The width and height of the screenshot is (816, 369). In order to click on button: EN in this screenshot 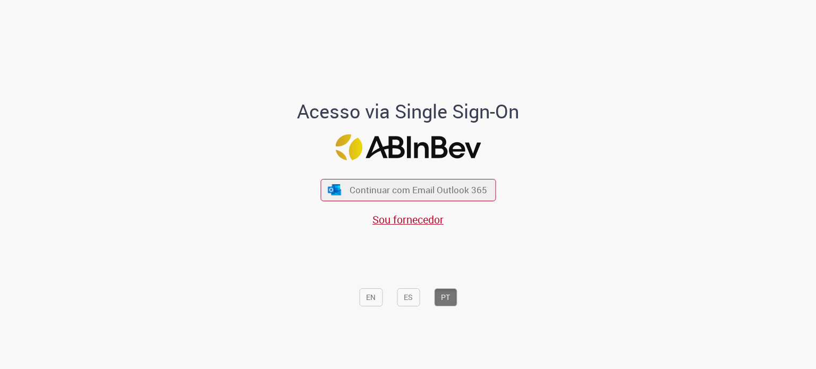, I will do `click(371, 298)`.